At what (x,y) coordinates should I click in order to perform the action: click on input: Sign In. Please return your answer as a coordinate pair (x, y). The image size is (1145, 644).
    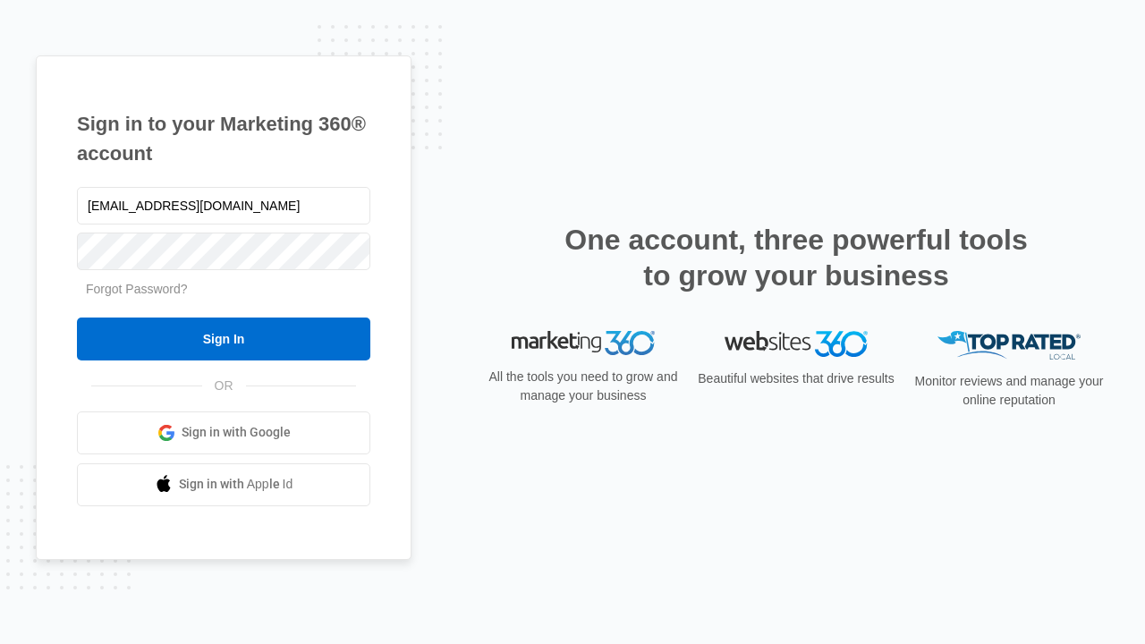
    Looking at the image, I should click on (224, 339).